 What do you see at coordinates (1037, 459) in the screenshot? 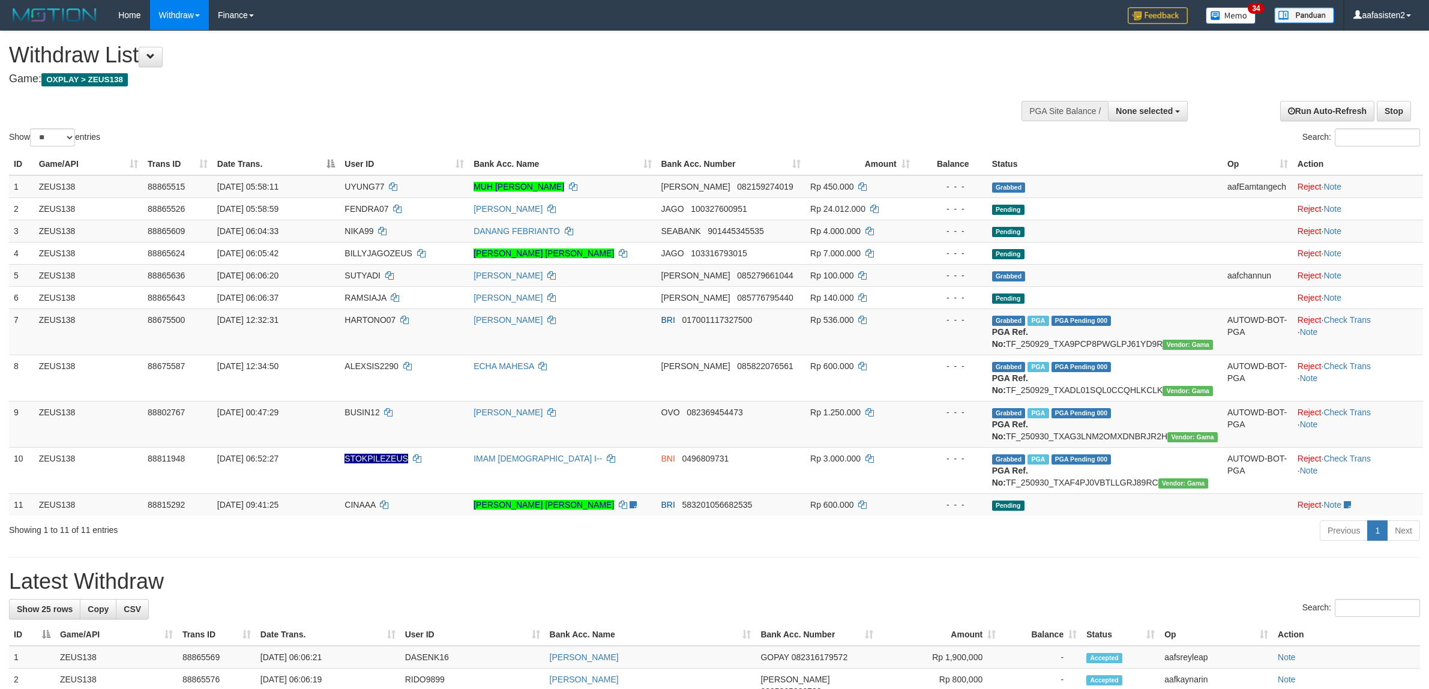
I see `span: Marked by aafsreyleap` at bounding box center [1037, 459].